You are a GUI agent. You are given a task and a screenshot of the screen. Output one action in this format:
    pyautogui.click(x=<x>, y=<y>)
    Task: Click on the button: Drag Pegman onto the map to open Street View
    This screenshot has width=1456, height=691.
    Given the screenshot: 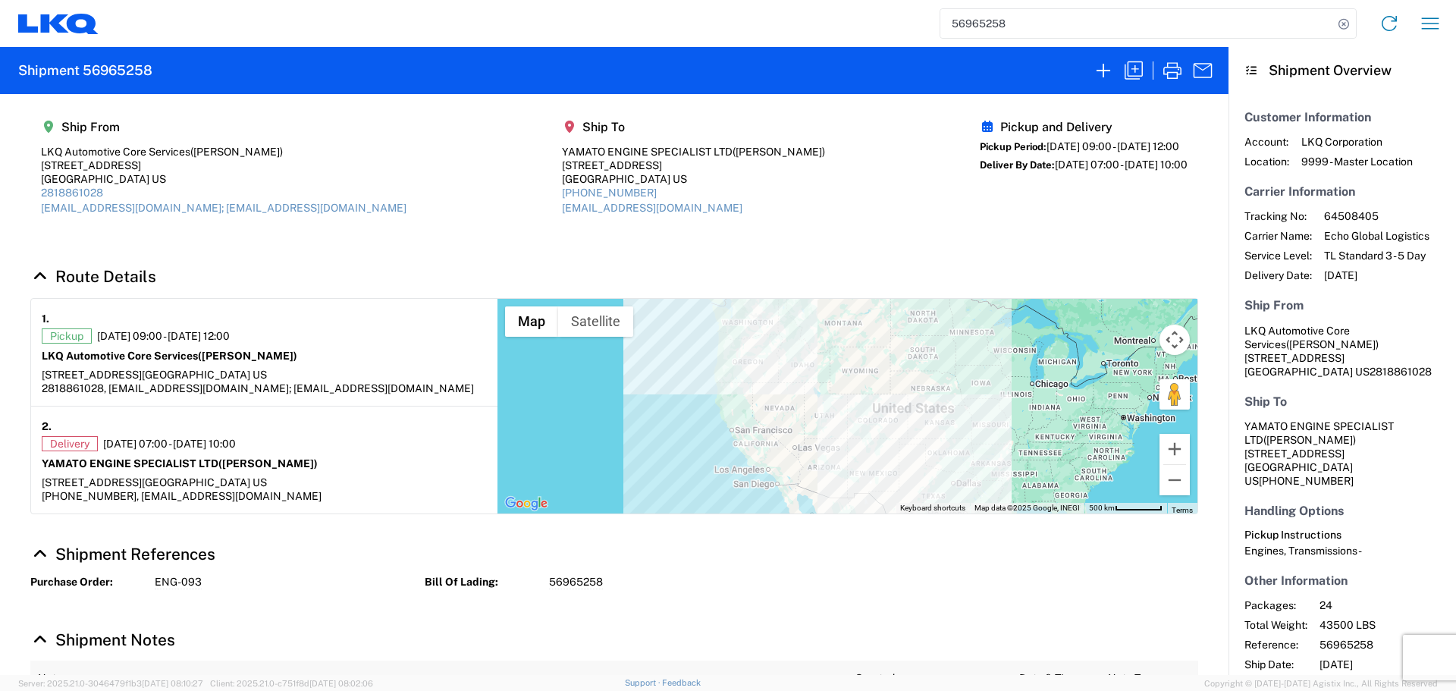 What is the action you would take?
    pyautogui.click(x=1174, y=394)
    